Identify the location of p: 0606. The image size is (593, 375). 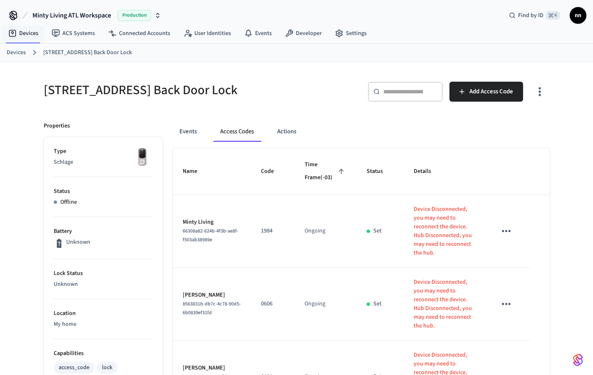
(273, 303).